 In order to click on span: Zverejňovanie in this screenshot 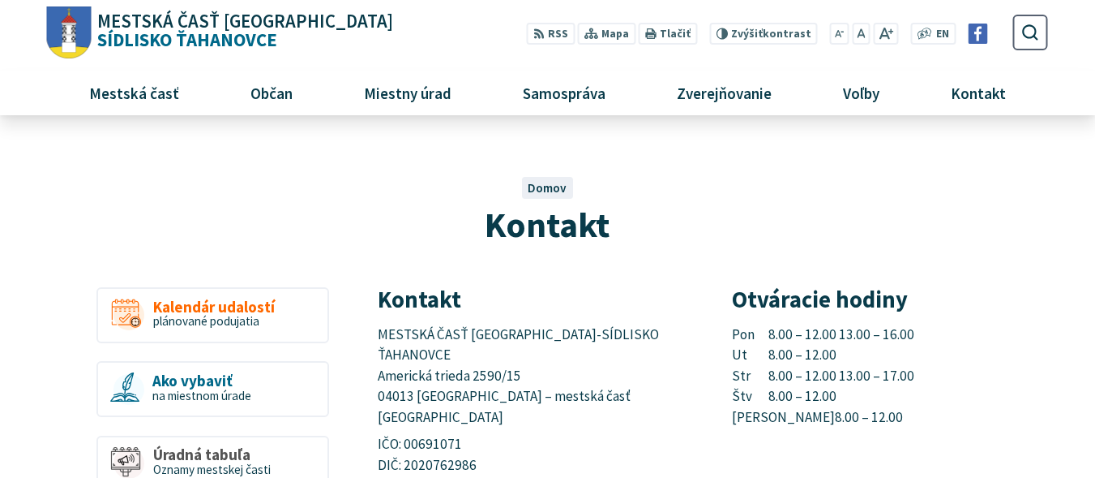, I will do `click(724, 92)`.